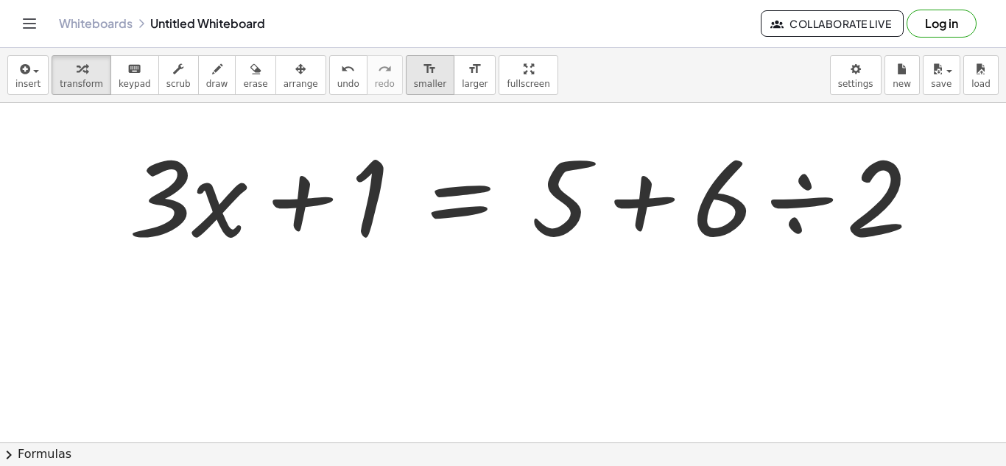 The image size is (1006, 466). Describe the element at coordinates (430, 84) in the screenshot. I see `span: smaller` at that location.